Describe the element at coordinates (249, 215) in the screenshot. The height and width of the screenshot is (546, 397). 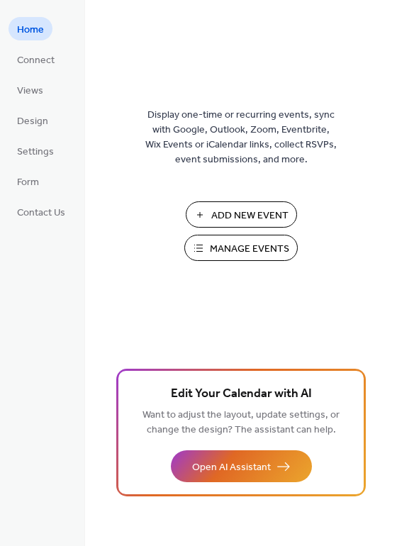
I see `span: Add New Event` at that location.